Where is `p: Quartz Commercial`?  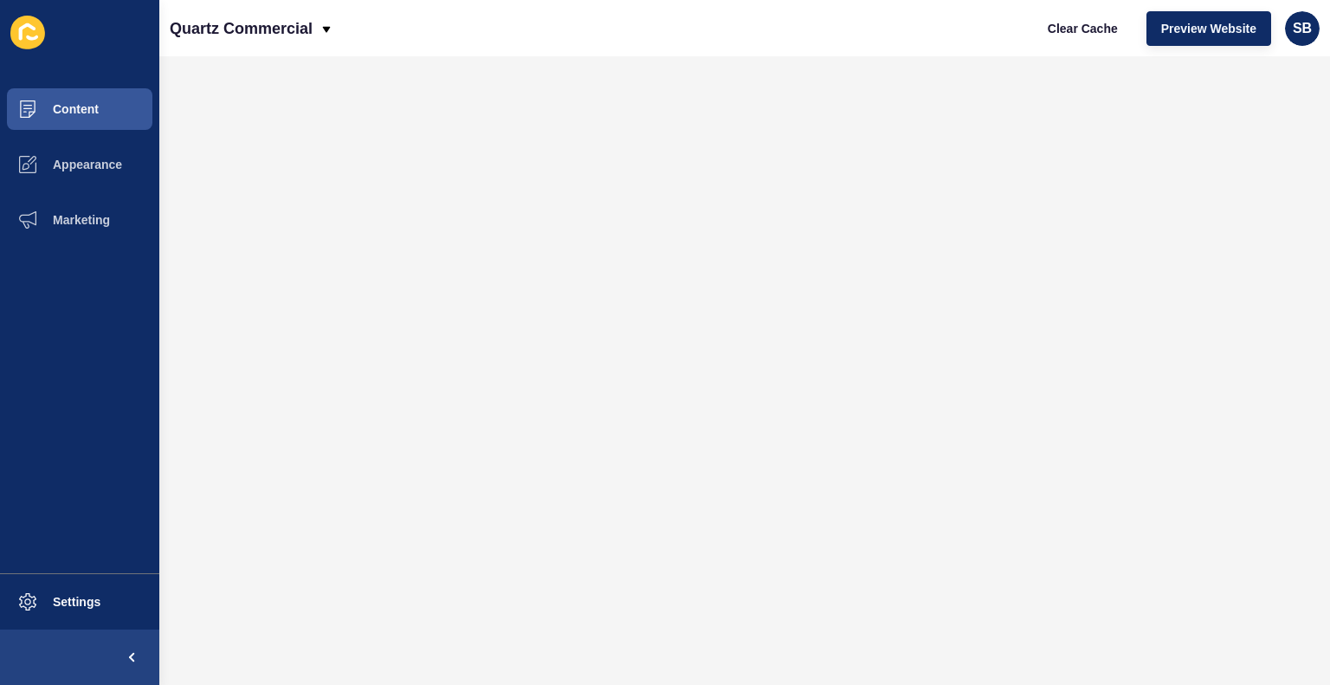 p: Quartz Commercial is located at coordinates (241, 29).